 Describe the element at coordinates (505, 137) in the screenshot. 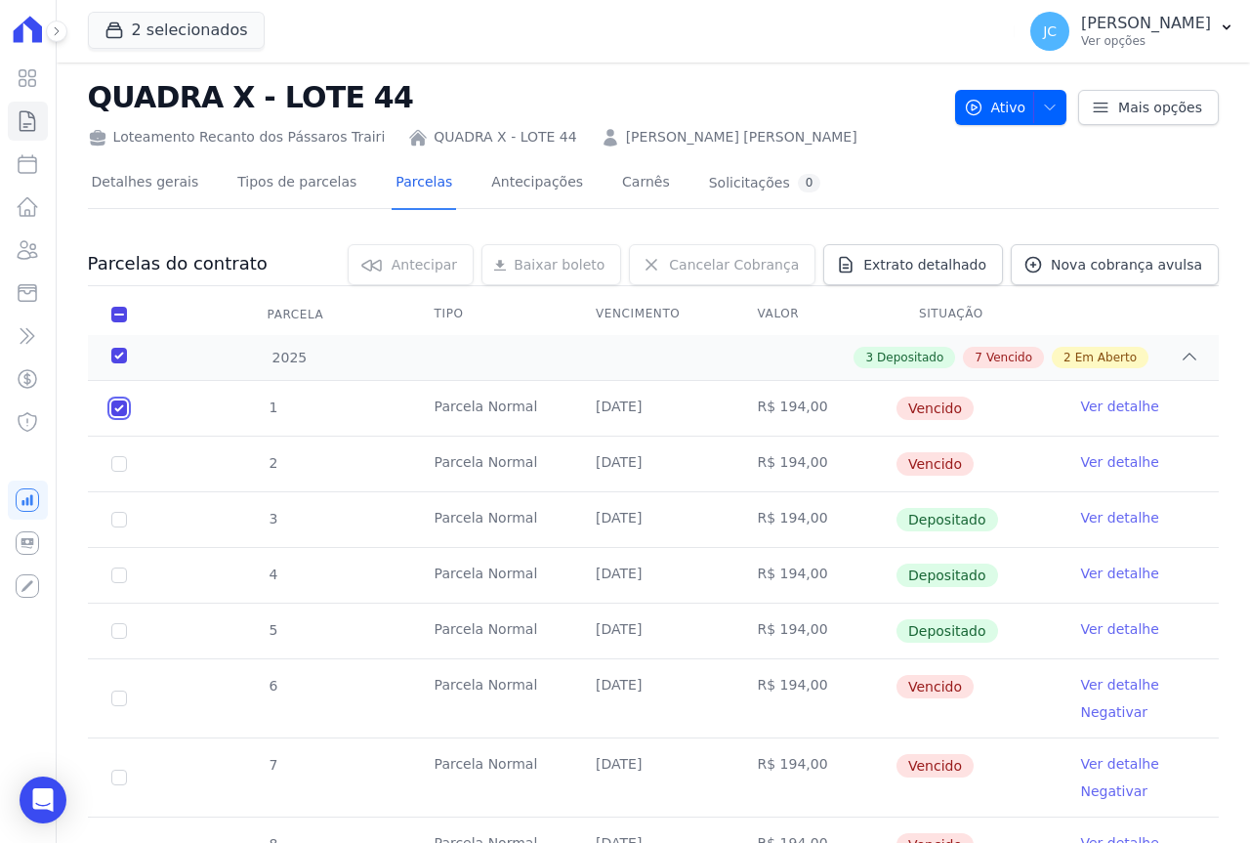

I see `a: QUADRA X - LOTE 44` at that location.